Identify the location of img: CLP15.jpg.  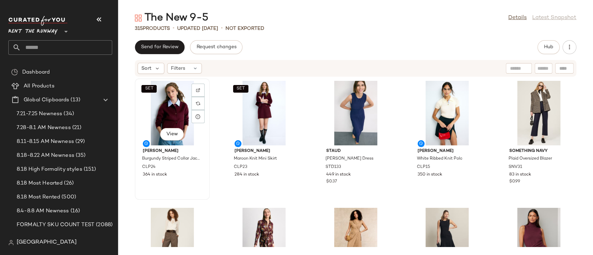
(447, 113).